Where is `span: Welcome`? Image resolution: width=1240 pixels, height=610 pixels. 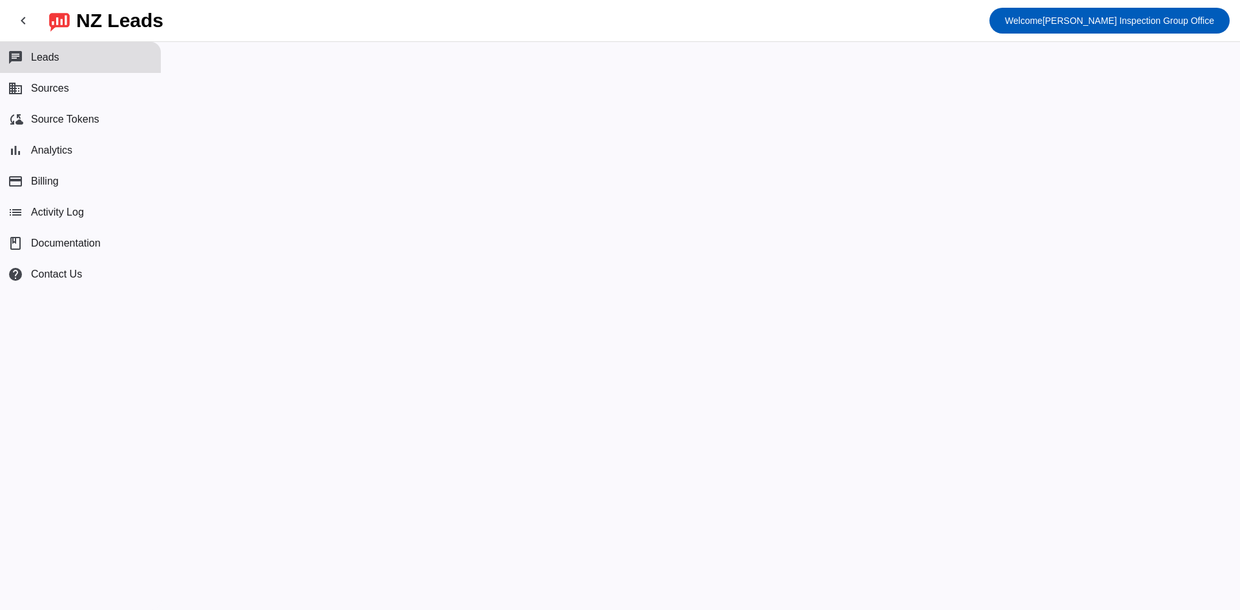 span: Welcome is located at coordinates (1023, 21).